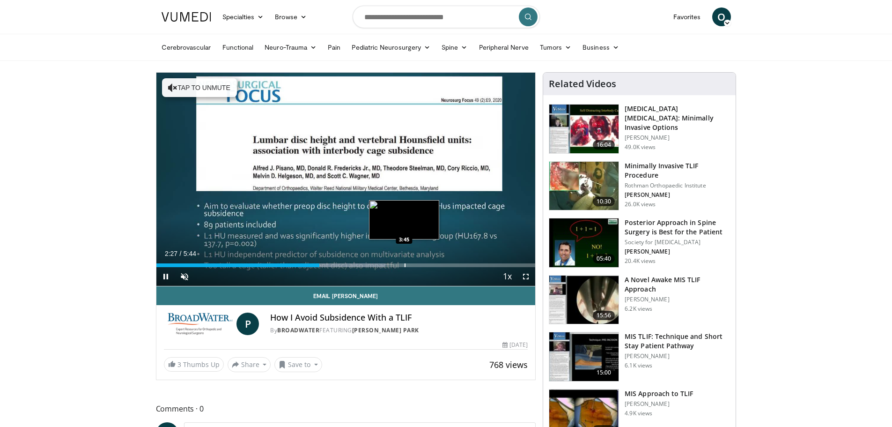 The image size is (892, 427). I want to click on span: 2:27, so click(171, 253).